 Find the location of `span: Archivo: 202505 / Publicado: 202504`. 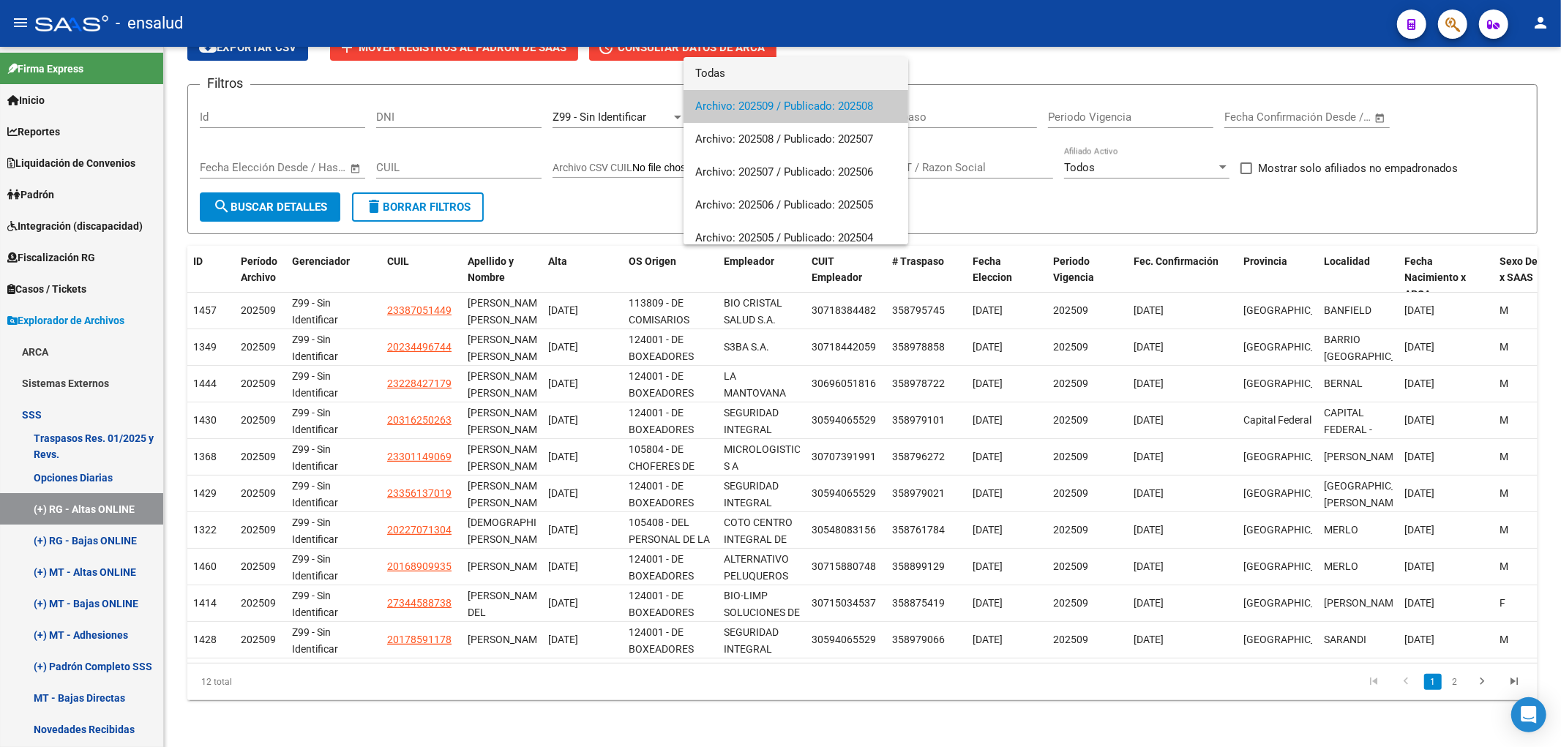

span: Archivo: 202505 / Publicado: 202504 is located at coordinates (796, 238).